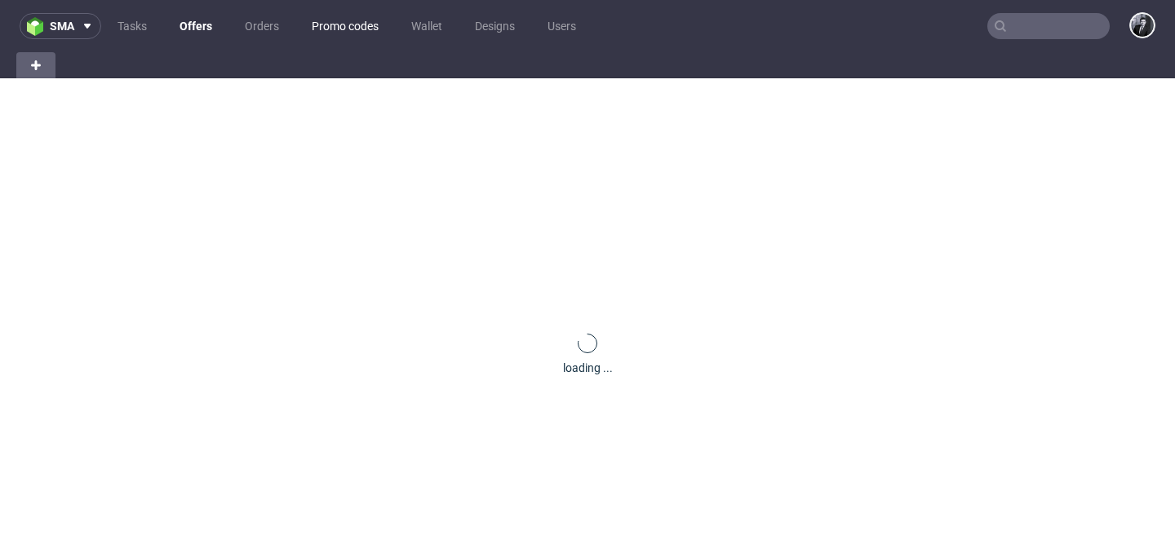 The width and height of the screenshot is (1175, 553). What do you see at coordinates (262, 26) in the screenshot?
I see `a: Orders` at bounding box center [262, 26].